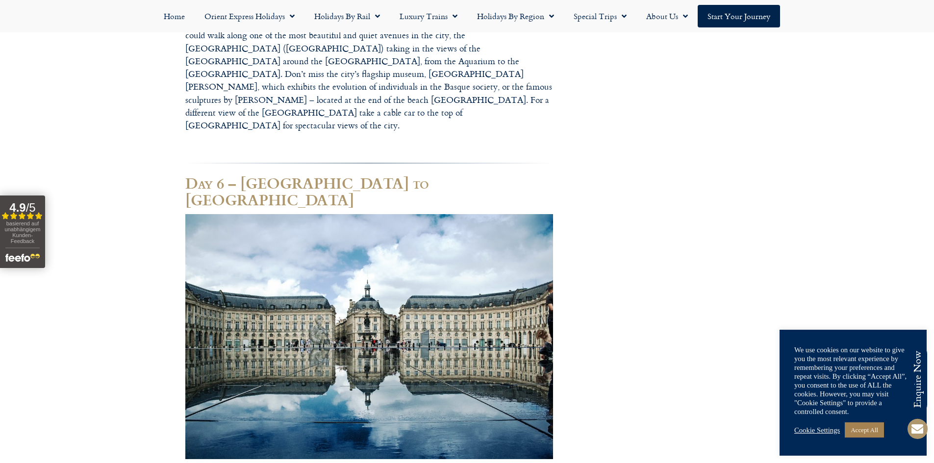 The height and width of the screenshot is (463, 934). Describe the element at coordinates (174, 16) in the screenshot. I see `a: Home` at that location.